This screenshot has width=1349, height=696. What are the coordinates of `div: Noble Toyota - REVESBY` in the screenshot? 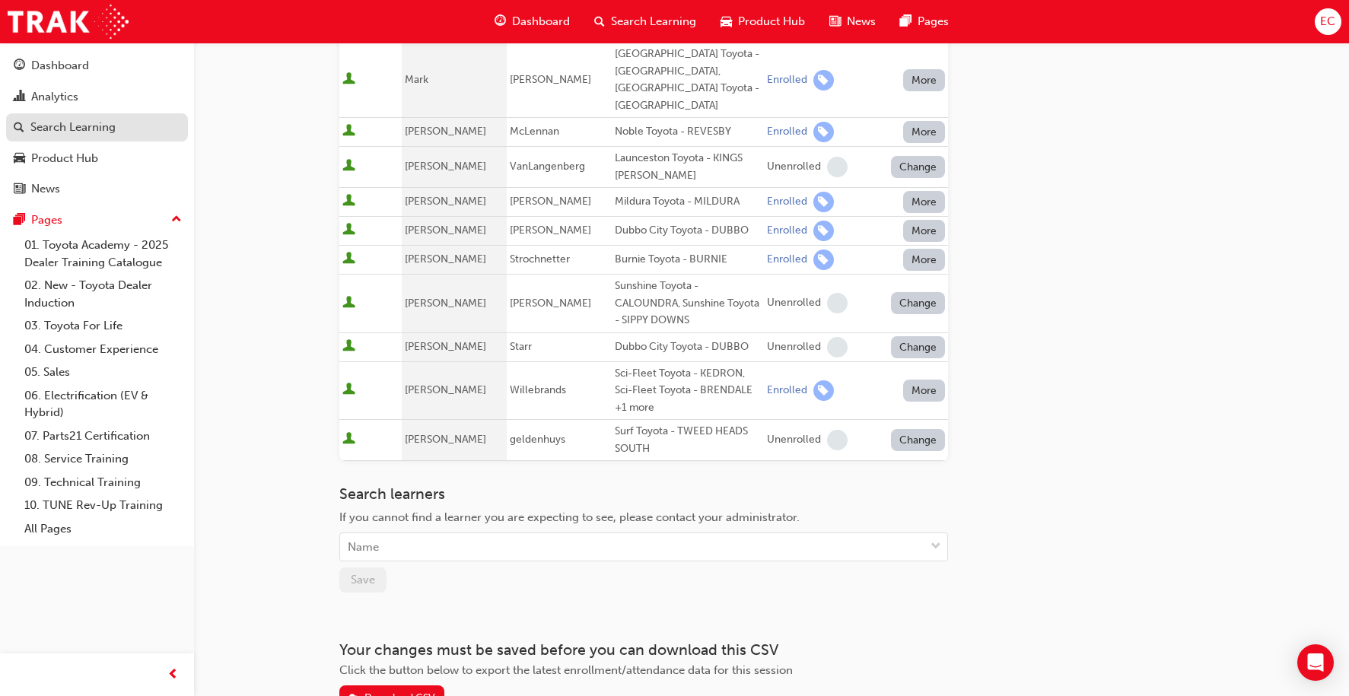 It's located at (688, 132).